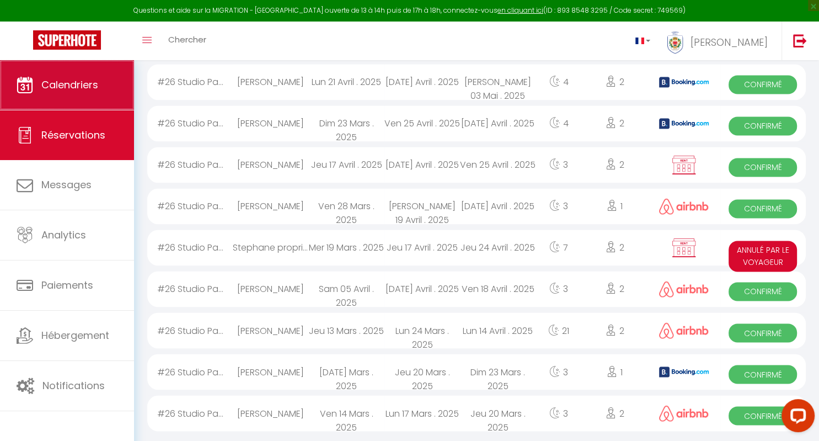 The width and height of the screenshot is (819, 441). I want to click on span: Notifications, so click(73, 385).